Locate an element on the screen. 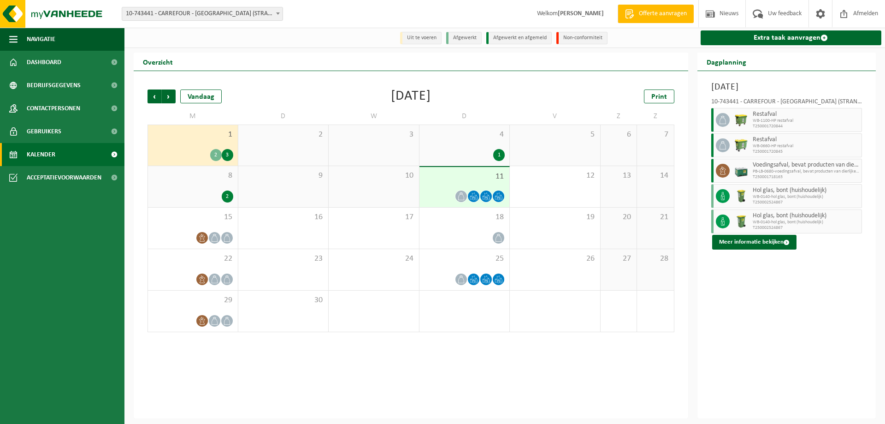 This screenshot has height=424, width=885. span: WB-0660-HP restafval is located at coordinates (806, 146).